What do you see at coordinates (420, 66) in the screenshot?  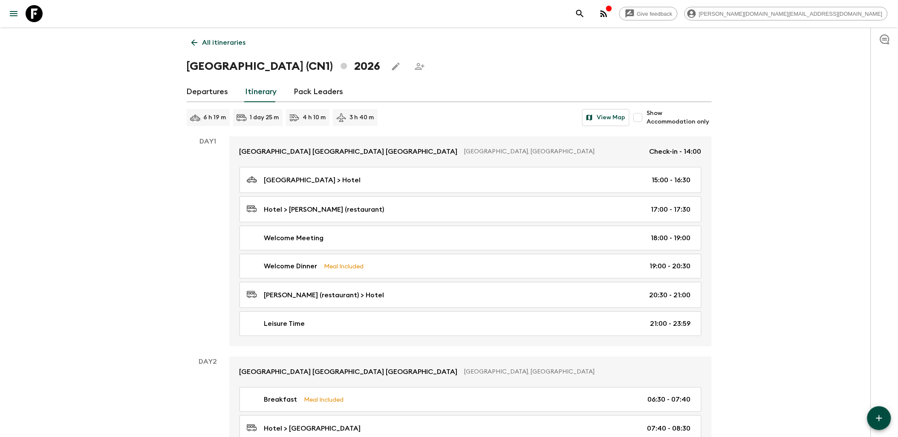 I see `span: Share this itinerary` at bounding box center [420, 66].